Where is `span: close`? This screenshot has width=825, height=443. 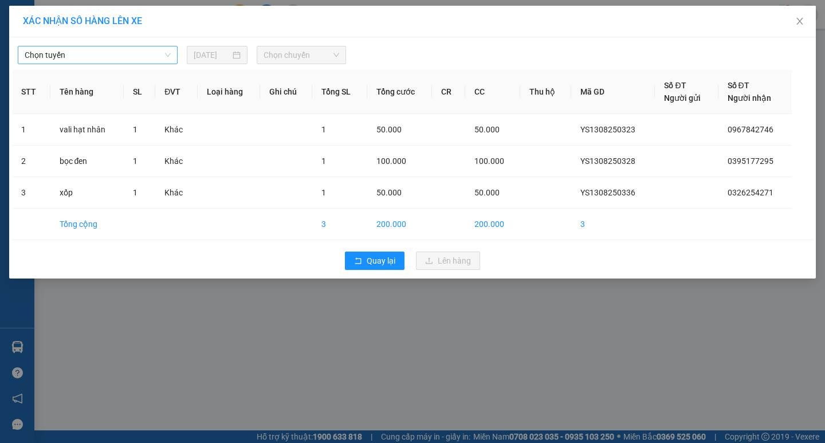
span: close is located at coordinates (799, 21).